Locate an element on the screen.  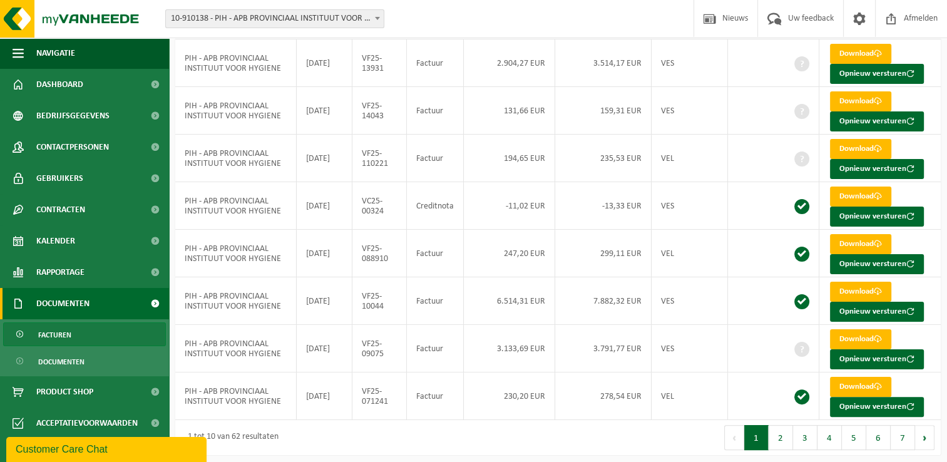
td: VF25-09075 is located at coordinates (379, 349).